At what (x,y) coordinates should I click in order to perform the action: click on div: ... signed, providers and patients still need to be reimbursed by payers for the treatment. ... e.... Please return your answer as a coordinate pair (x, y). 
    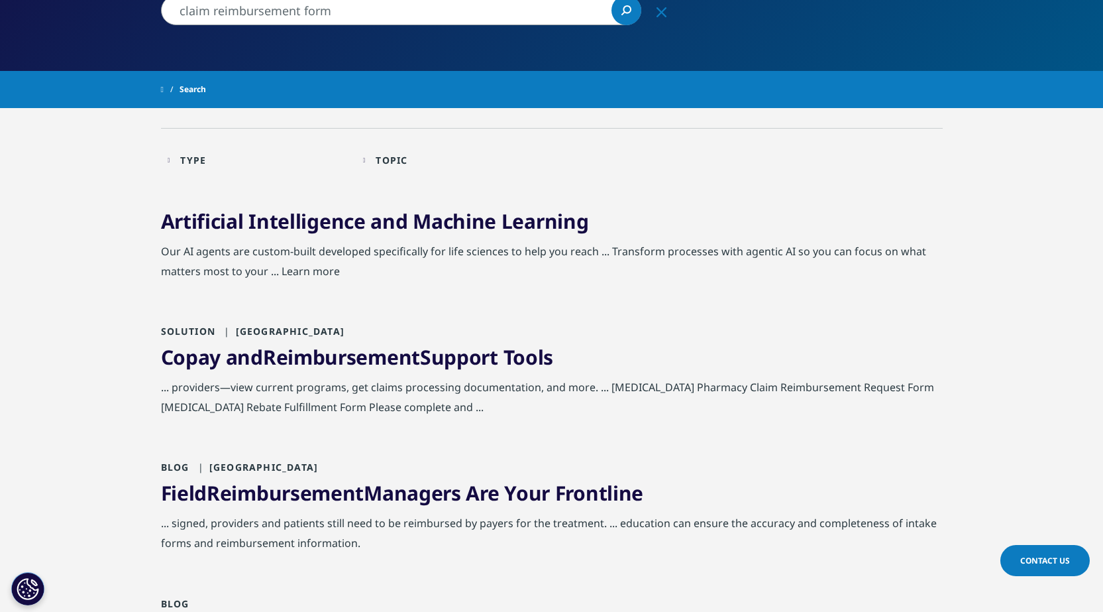
    Looking at the image, I should click on (552, 536).